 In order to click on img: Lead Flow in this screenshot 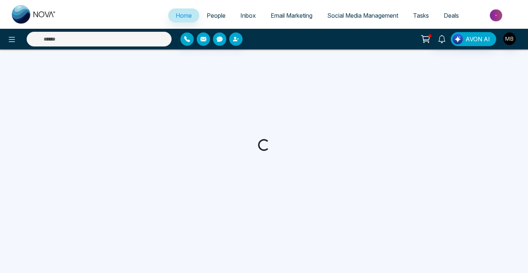, I will do `click(457, 39)`.